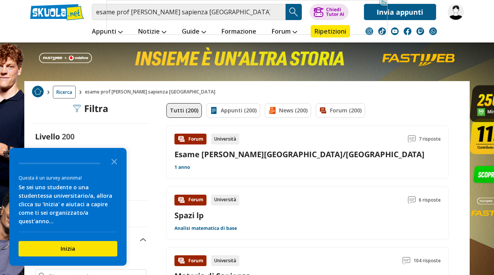 This screenshot has height=275, width=494. Describe the element at coordinates (64, 92) in the screenshot. I see `span: Ricerca` at that location.